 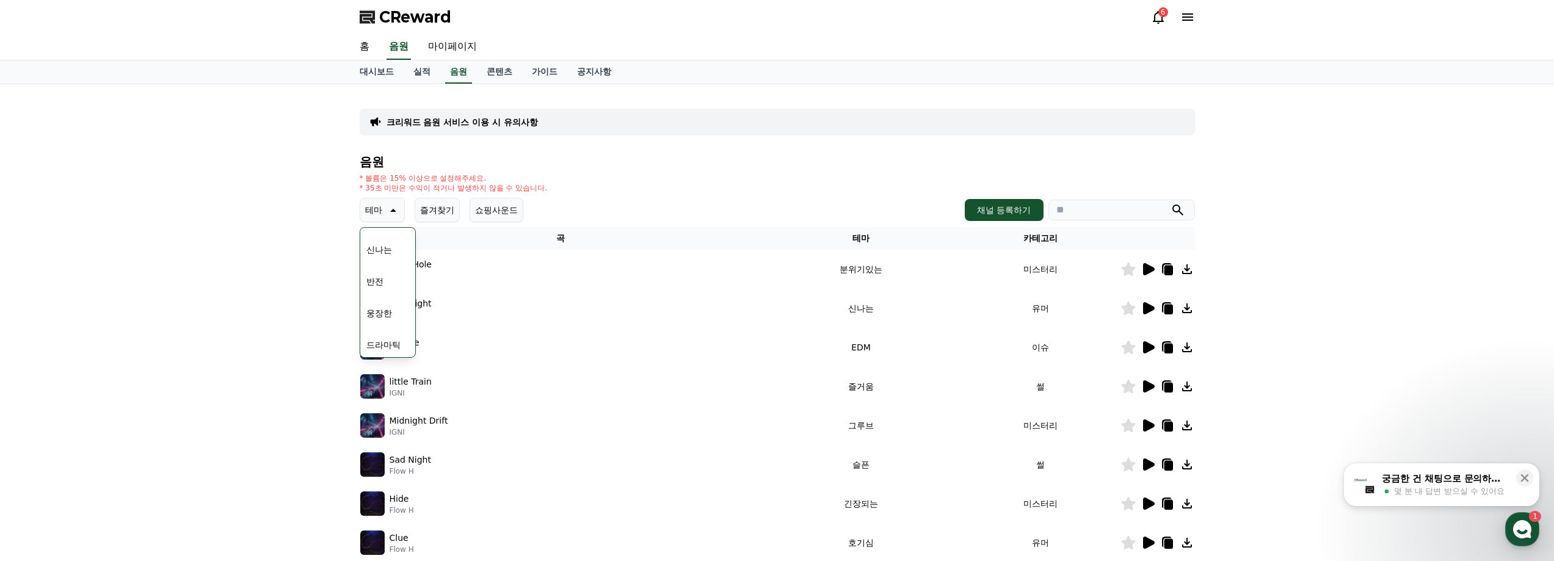 I want to click on td: 이슈, so click(x=1040, y=347).